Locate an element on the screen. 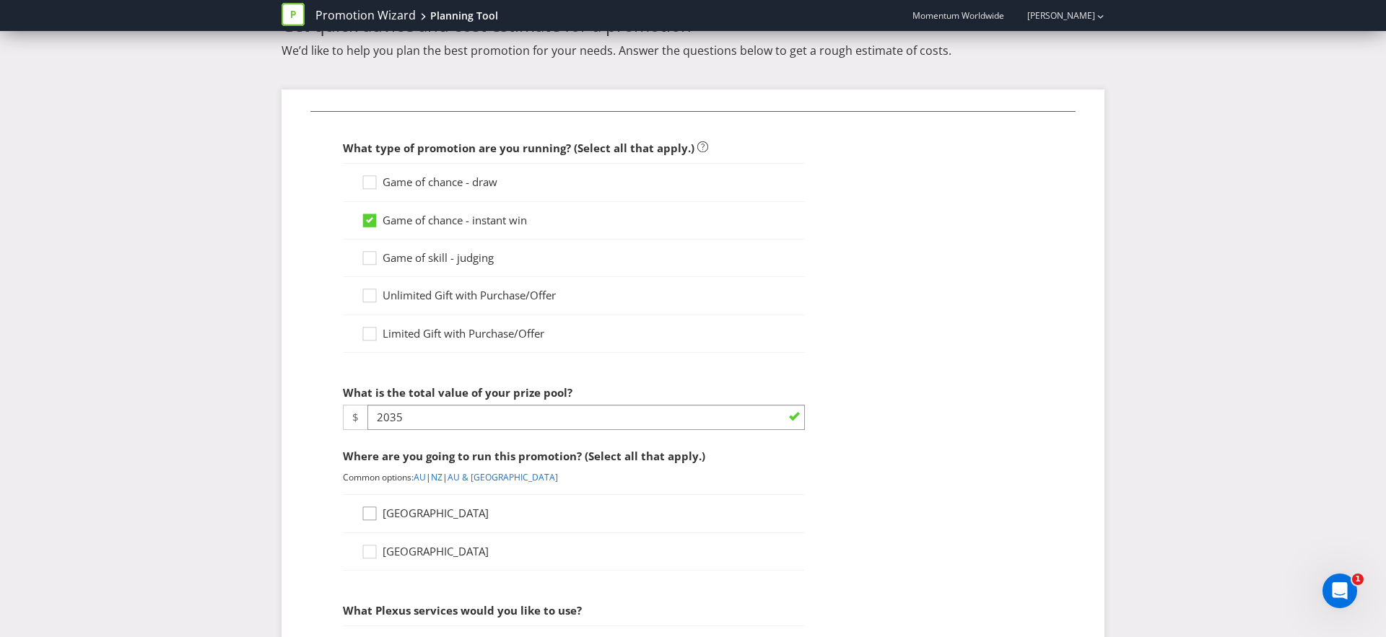 This screenshot has height=637, width=1386. a: Promotion Wizard is located at coordinates (365, 15).